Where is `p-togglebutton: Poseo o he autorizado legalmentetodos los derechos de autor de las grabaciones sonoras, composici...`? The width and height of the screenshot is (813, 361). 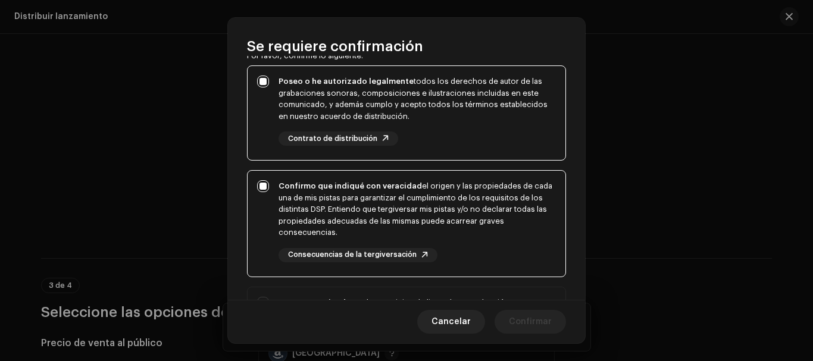 p-togglebutton: Poseo o he autorizado legalmentetodos los derechos de autor de las grabaciones sonoras, composici... is located at coordinates (406, 113).